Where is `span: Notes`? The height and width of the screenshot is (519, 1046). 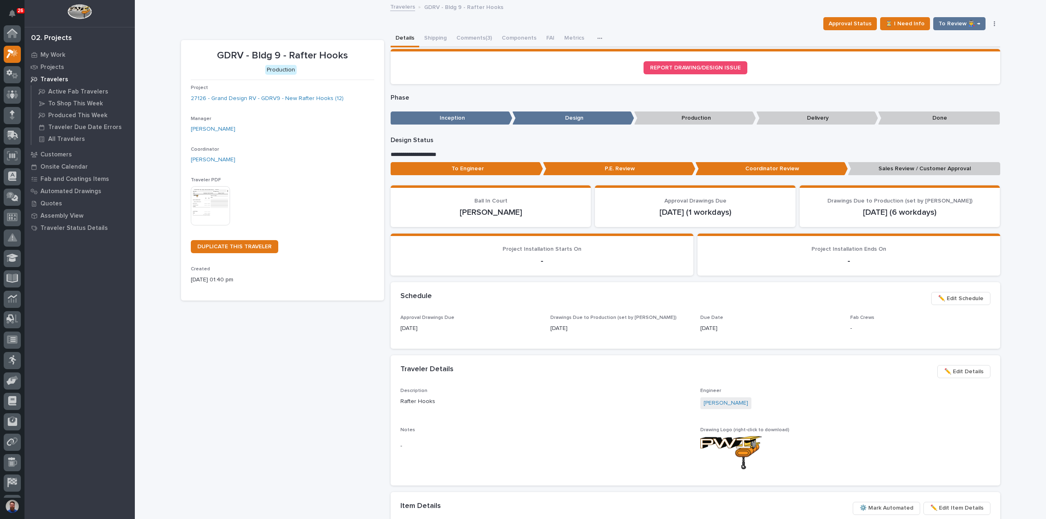 span: Notes is located at coordinates (408, 430).